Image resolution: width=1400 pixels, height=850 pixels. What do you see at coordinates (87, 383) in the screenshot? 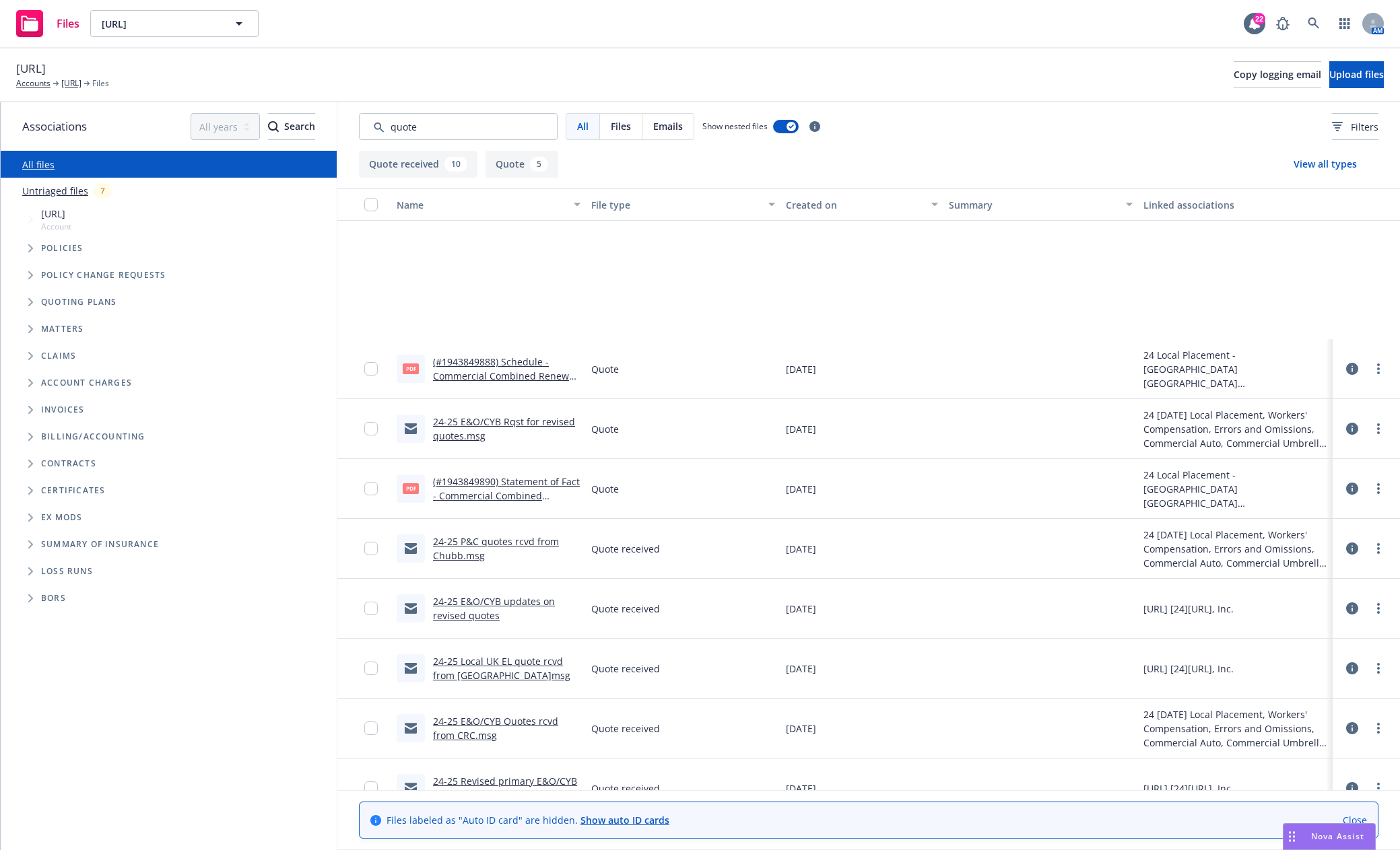
I see `span: Account charges` at bounding box center [87, 383].